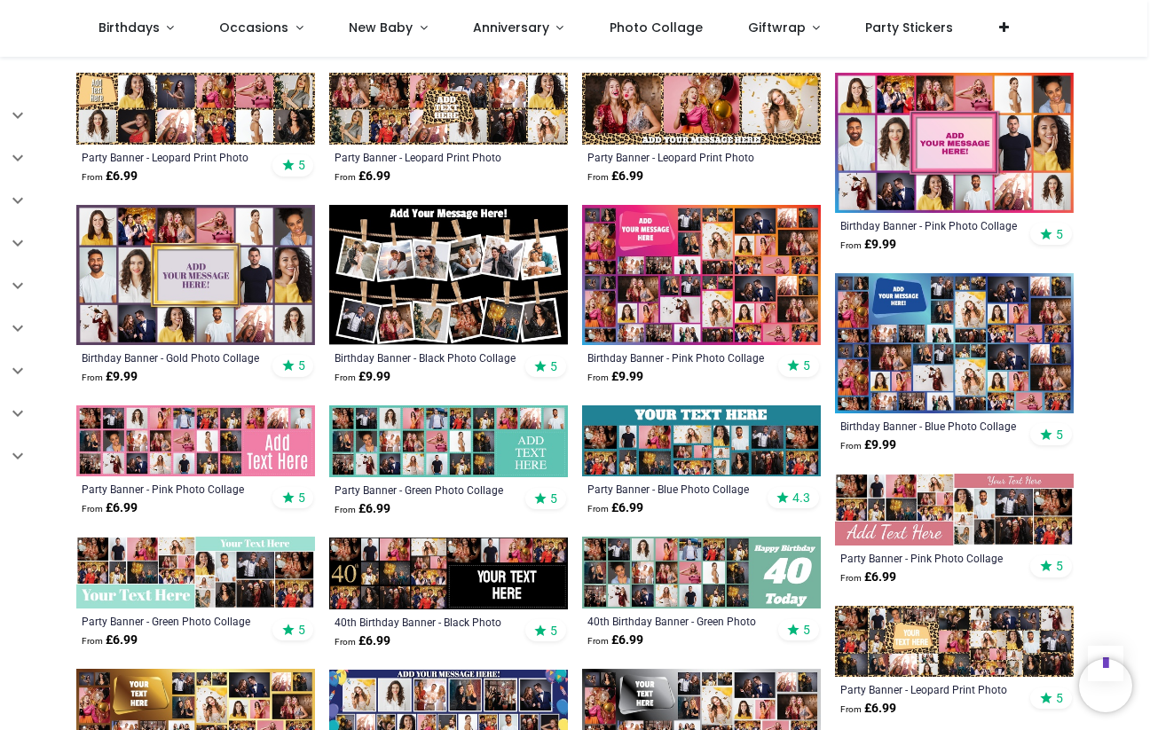 The height and width of the screenshot is (730, 1150). I want to click on img: Personalised Birthday Backdrop Banner - Black Photo Collage - 12 Photo Upload, so click(448, 275).